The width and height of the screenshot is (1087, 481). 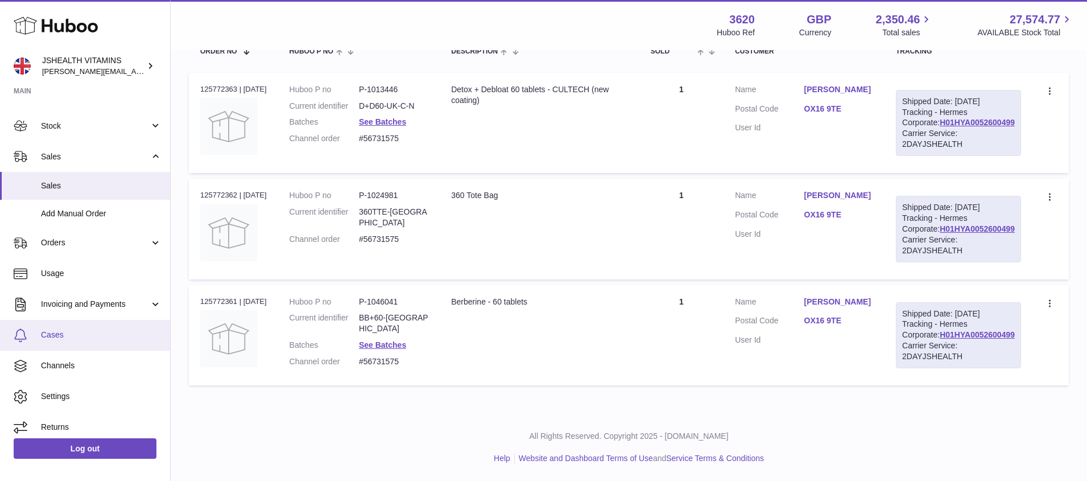 I want to click on span: 2,350.46, so click(x=898, y=19).